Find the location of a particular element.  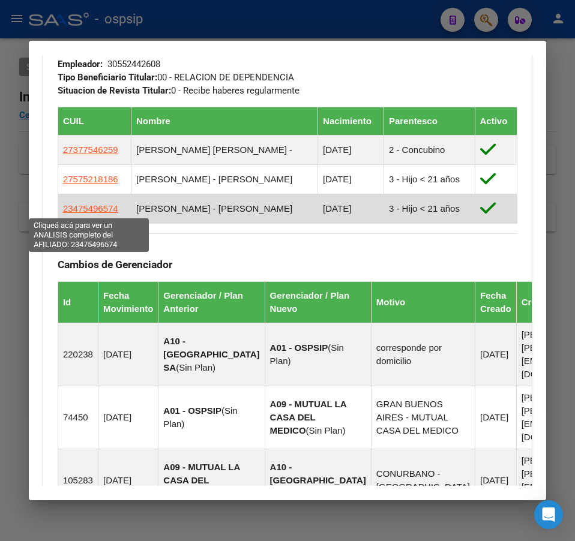

span: 27575218186 is located at coordinates (91, 179).